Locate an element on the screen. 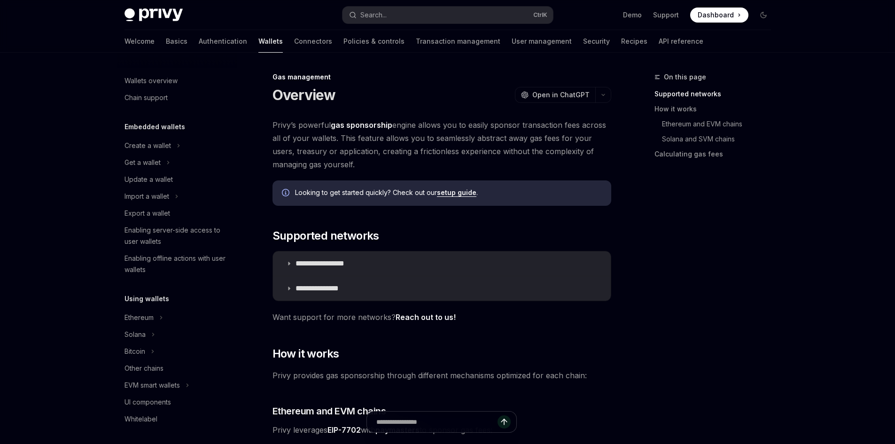 The width and height of the screenshot is (895, 444). a: Basics is located at coordinates (177, 41).